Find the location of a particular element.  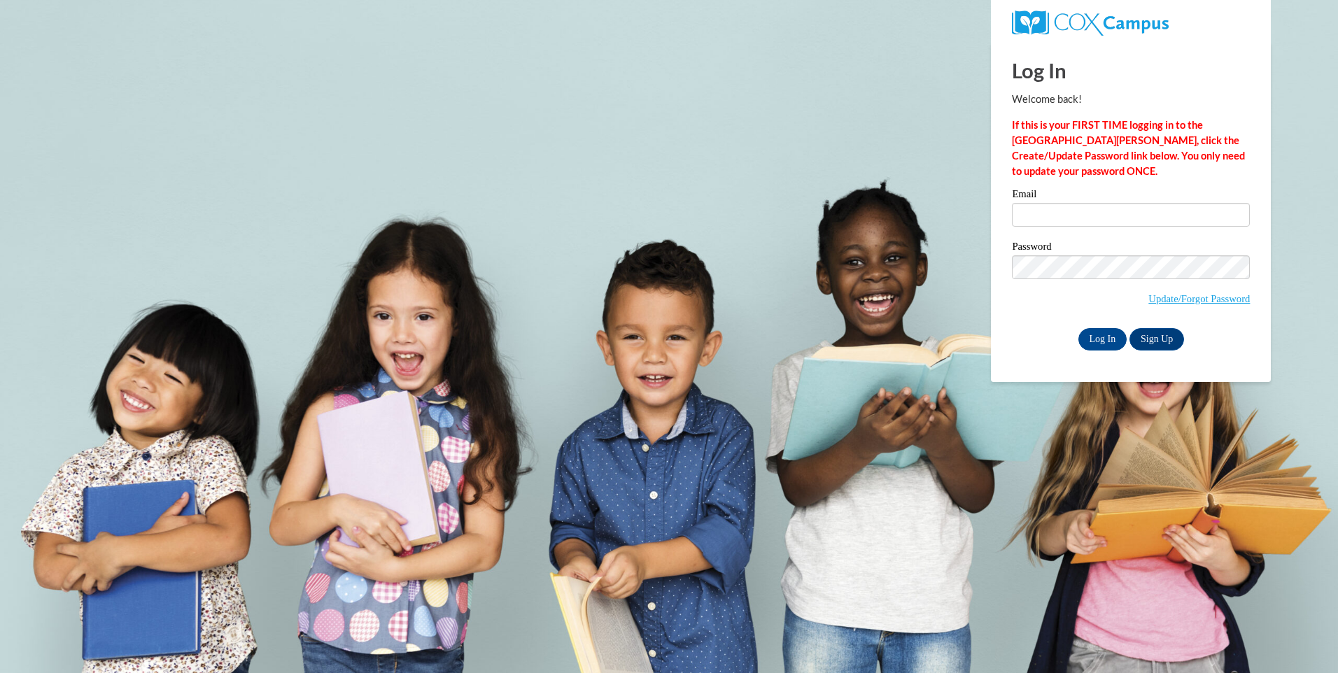

a: COX Campus is located at coordinates (1090, 22).